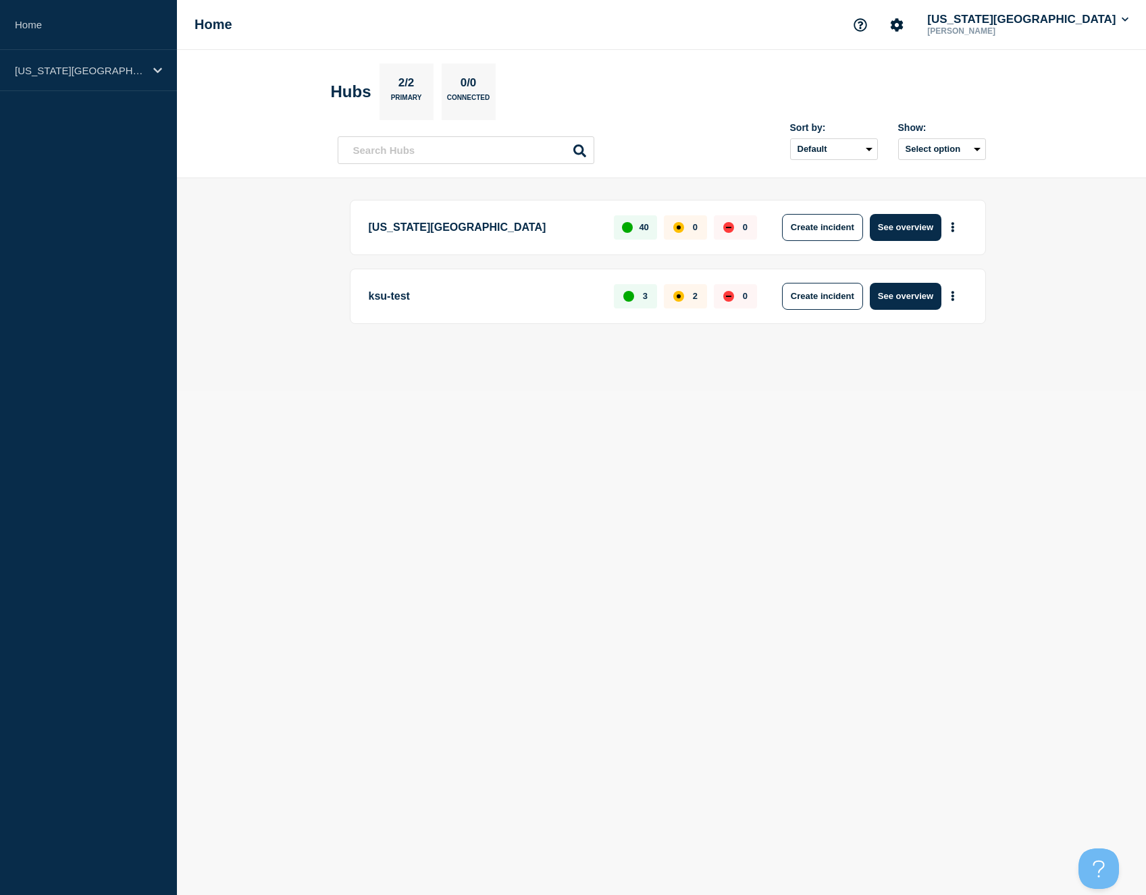 This screenshot has height=895, width=1146. Describe the element at coordinates (860, 25) in the screenshot. I see `button: Support` at that location.